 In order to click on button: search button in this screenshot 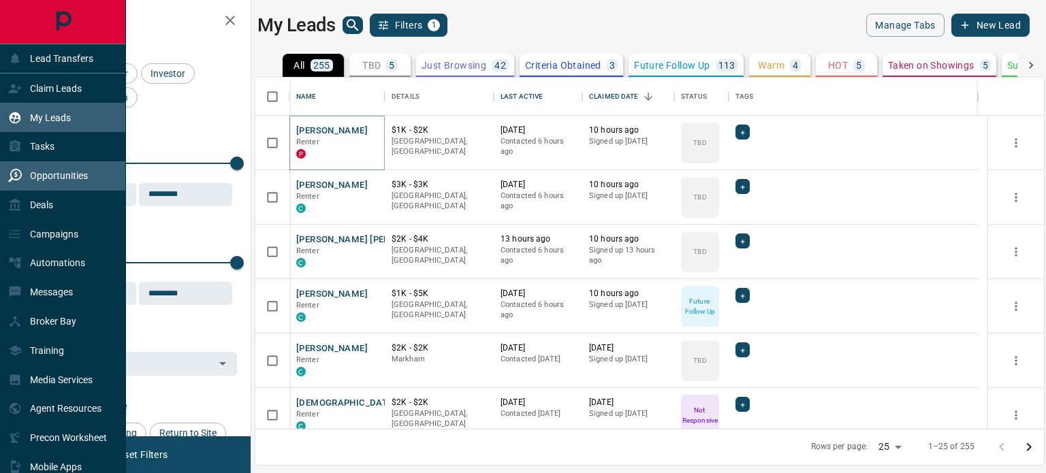, I will do `click(353, 25)`.